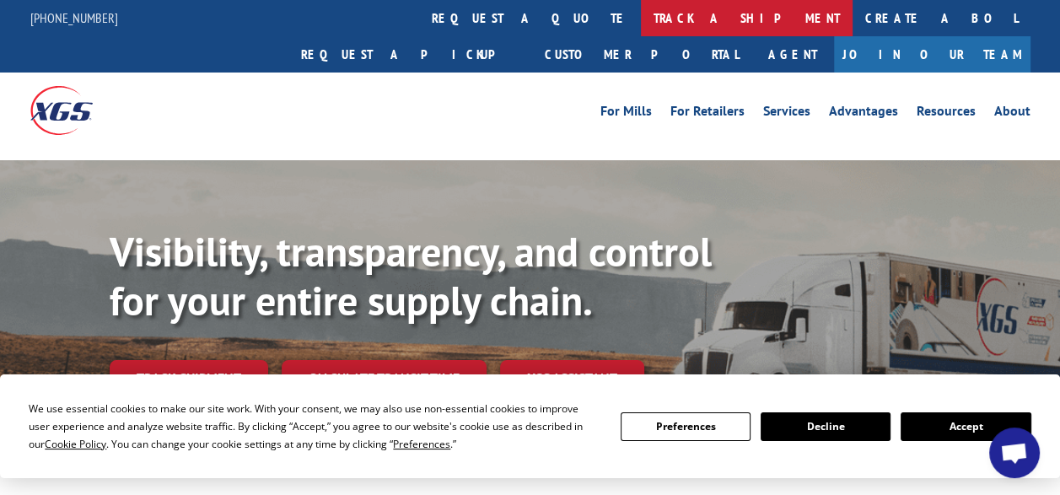 The image size is (1060, 495). Describe the element at coordinates (1012, 114) in the screenshot. I see `a: About` at that location.